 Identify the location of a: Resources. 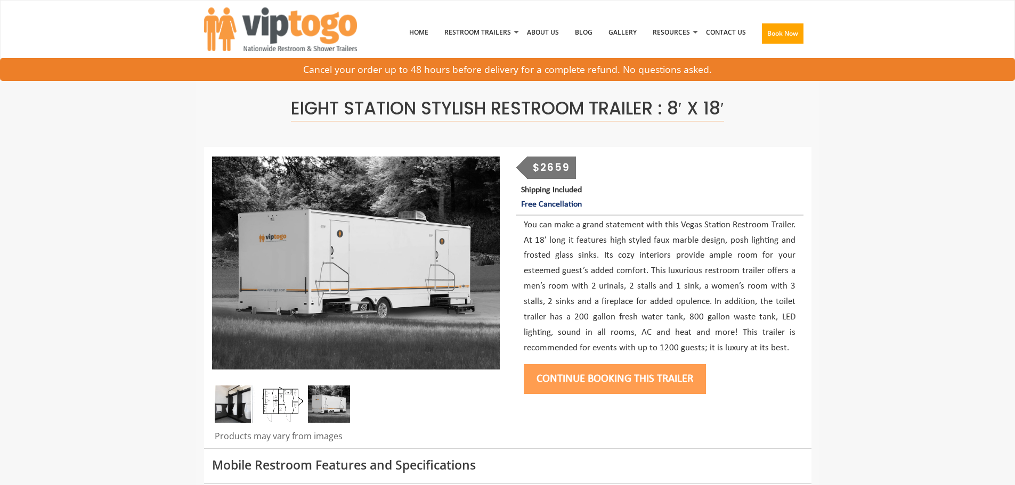
(671, 32).